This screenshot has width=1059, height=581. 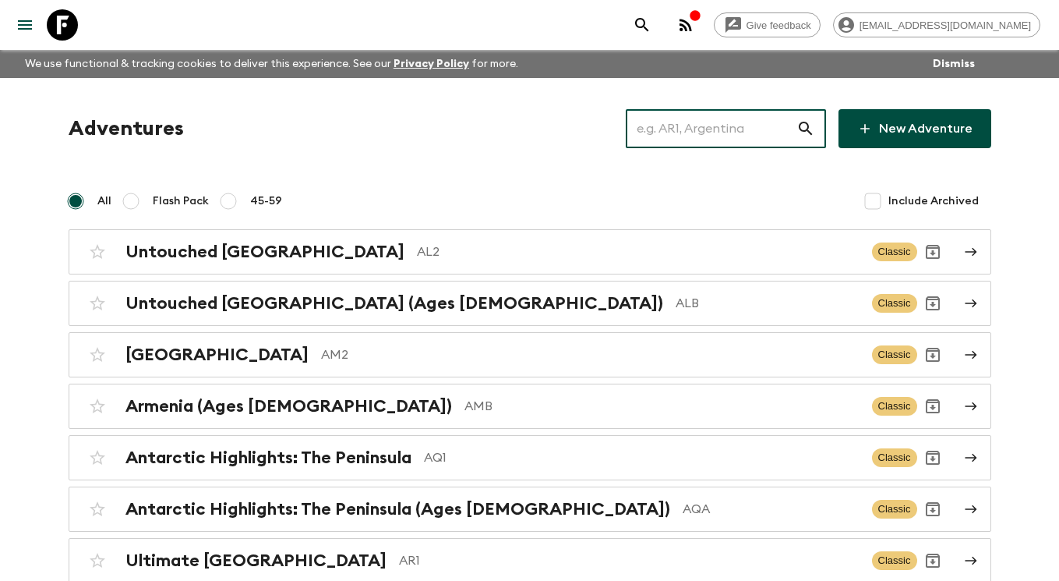 I want to click on p: AM2, so click(x=590, y=355).